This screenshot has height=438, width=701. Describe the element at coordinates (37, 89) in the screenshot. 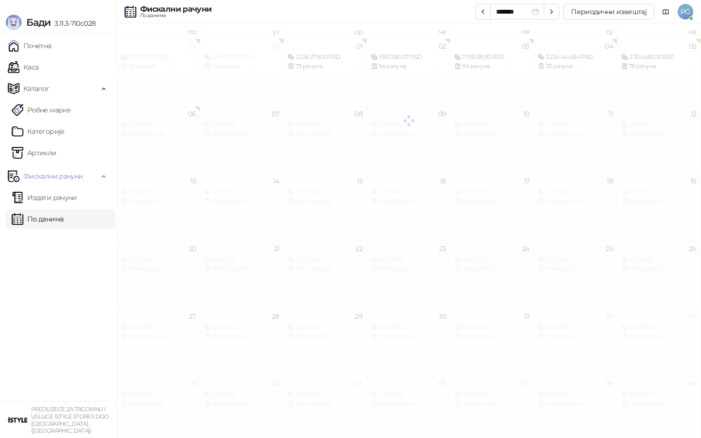

I see `span: Каталог` at that location.